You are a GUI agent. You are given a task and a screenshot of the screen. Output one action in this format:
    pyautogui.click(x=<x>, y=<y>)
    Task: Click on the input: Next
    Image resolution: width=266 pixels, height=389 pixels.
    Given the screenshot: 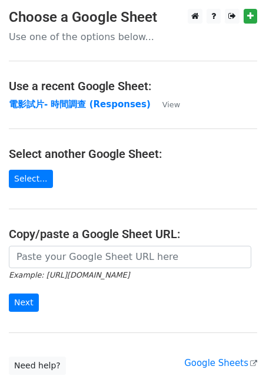 What is the action you would take?
    pyautogui.click(x=24, y=302)
    